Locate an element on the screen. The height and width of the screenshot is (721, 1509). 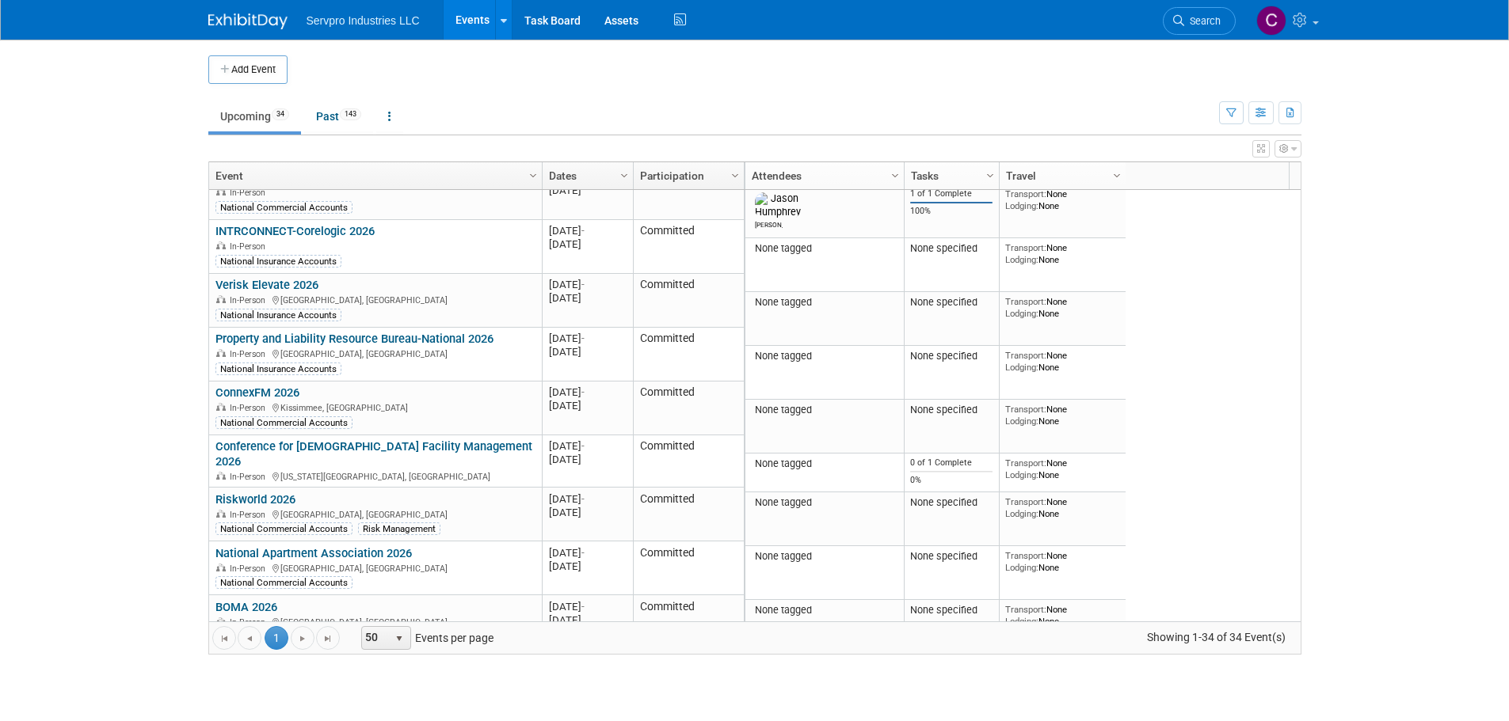
span: 1 is located at coordinates (276, 638).